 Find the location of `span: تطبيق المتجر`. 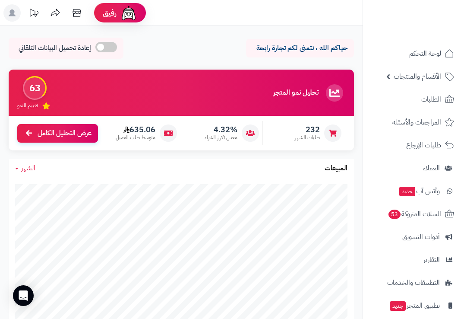

span: تطبيق المتجر is located at coordinates (415, 305).